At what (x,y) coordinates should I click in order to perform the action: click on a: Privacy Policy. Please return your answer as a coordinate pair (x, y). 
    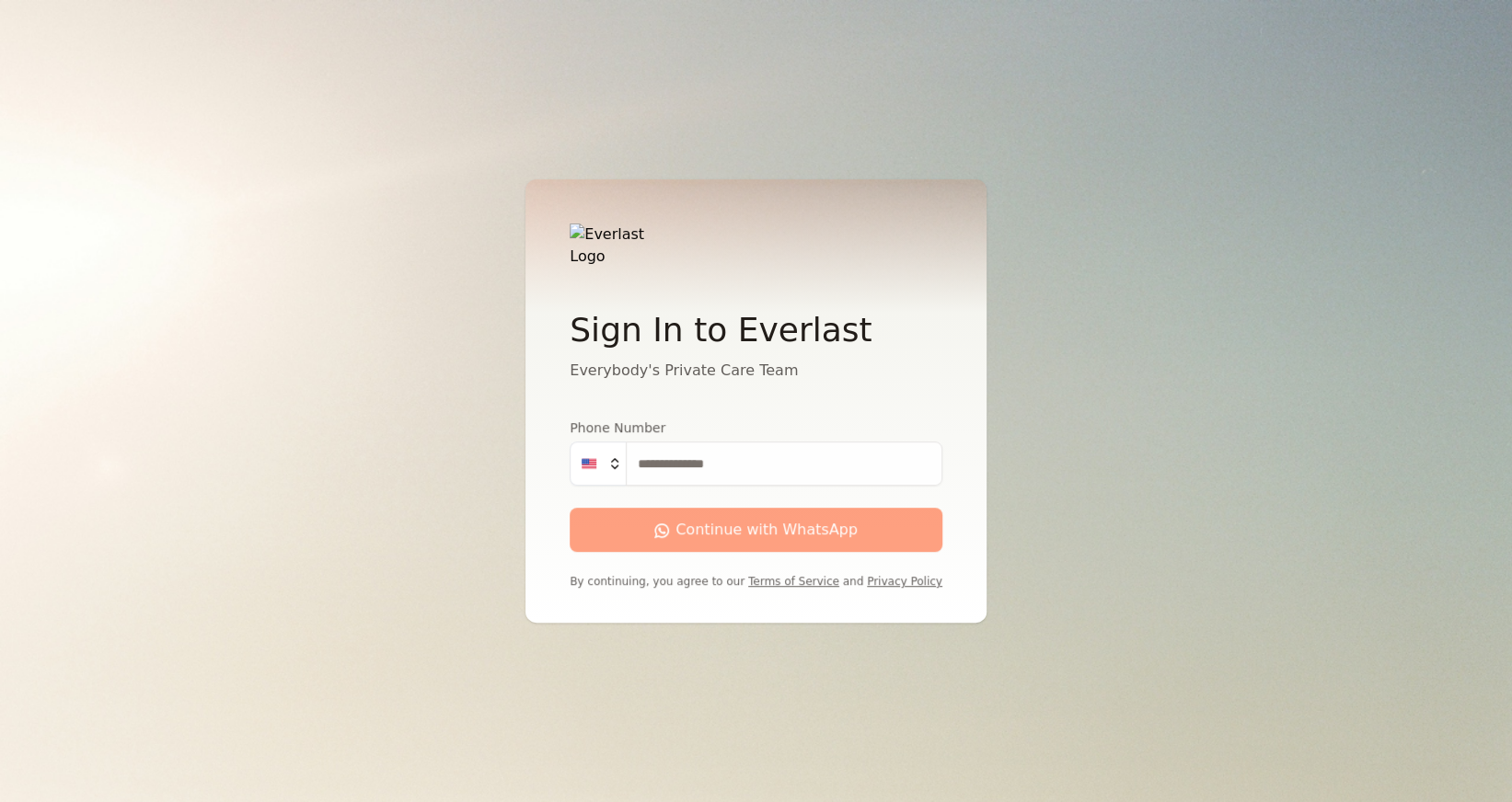
    Looking at the image, I should click on (905, 581).